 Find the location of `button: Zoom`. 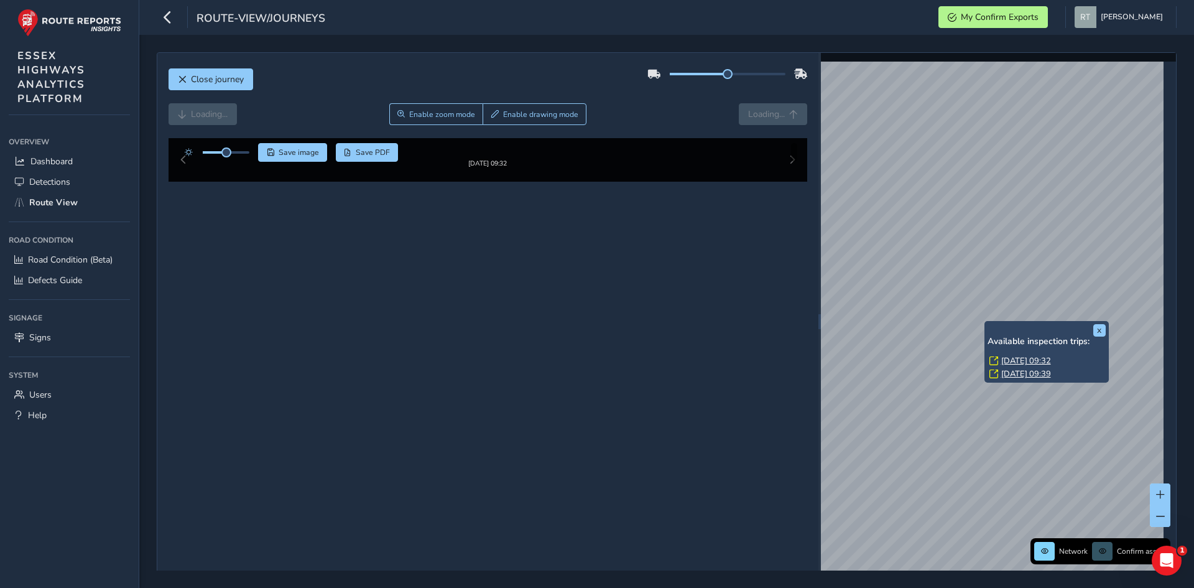

button: Zoom is located at coordinates (436, 114).